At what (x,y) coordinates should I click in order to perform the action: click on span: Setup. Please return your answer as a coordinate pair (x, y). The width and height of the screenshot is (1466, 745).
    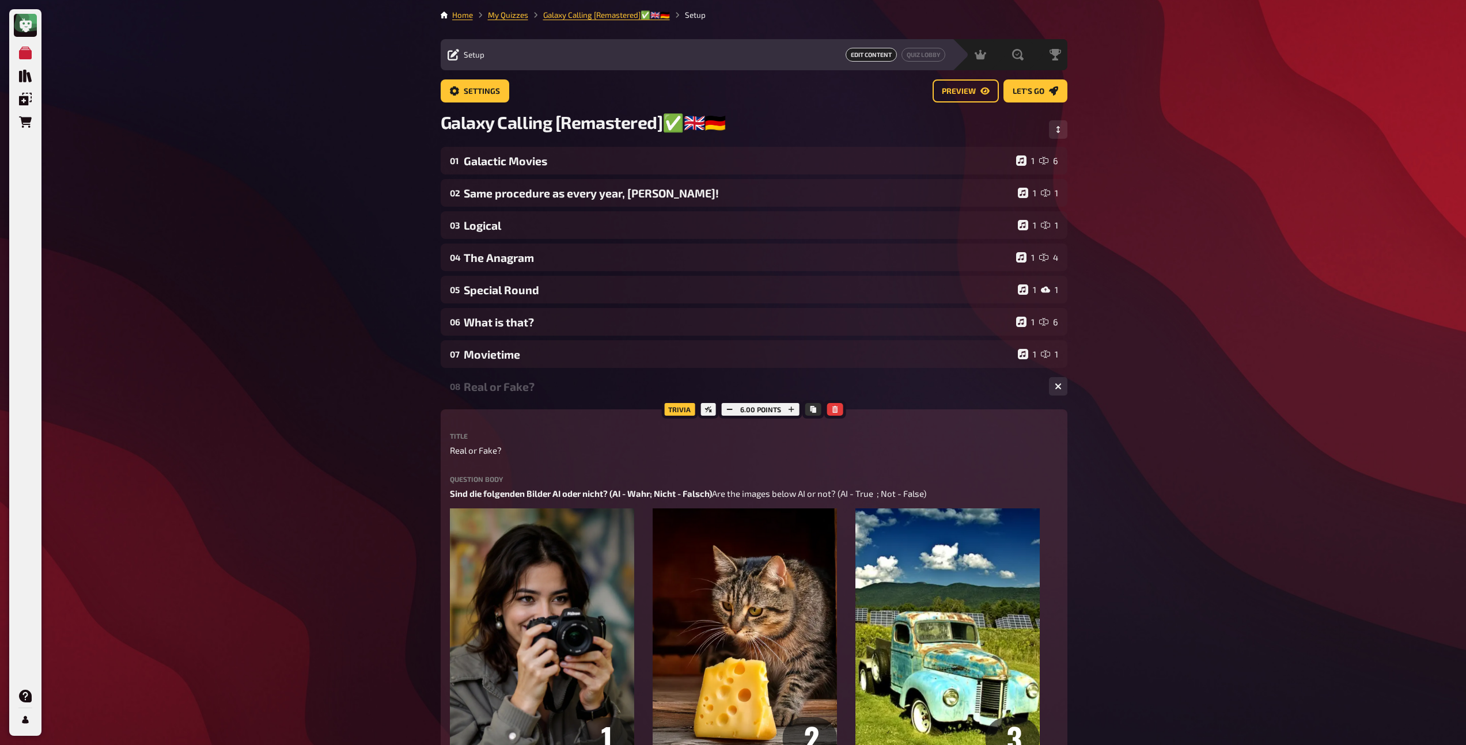
    Looking at the image, I should click on (474, 55).